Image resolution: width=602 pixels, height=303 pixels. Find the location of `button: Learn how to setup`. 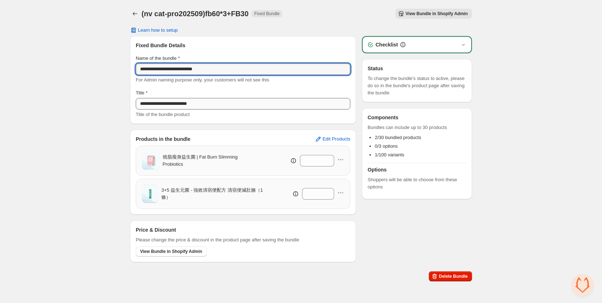

button: Learn how to setup is located at coordinates (154, 30).